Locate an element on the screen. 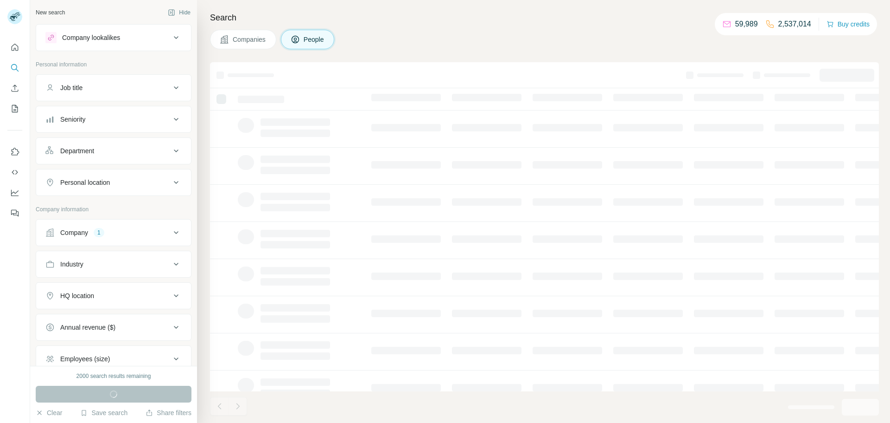 This screenshot has height=423, width=890. button: Use Surfe on LinkedIn is located at coordinates (15, 152).